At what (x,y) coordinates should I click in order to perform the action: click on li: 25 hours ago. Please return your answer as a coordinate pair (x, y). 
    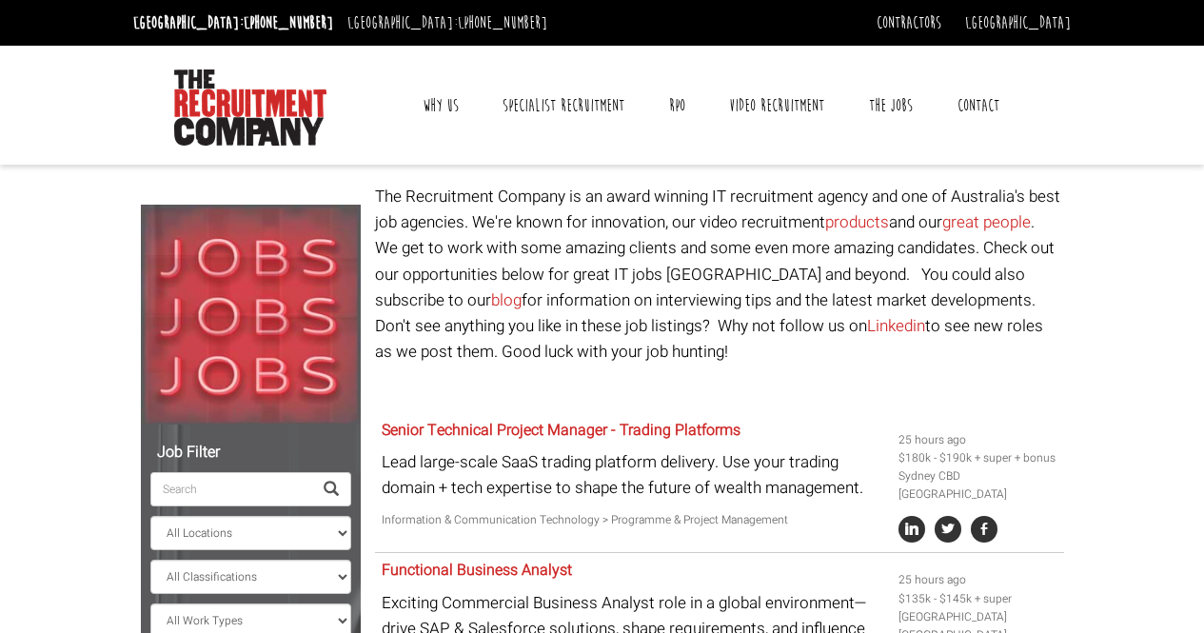
    Looking at the image, I should click on (978, 440).